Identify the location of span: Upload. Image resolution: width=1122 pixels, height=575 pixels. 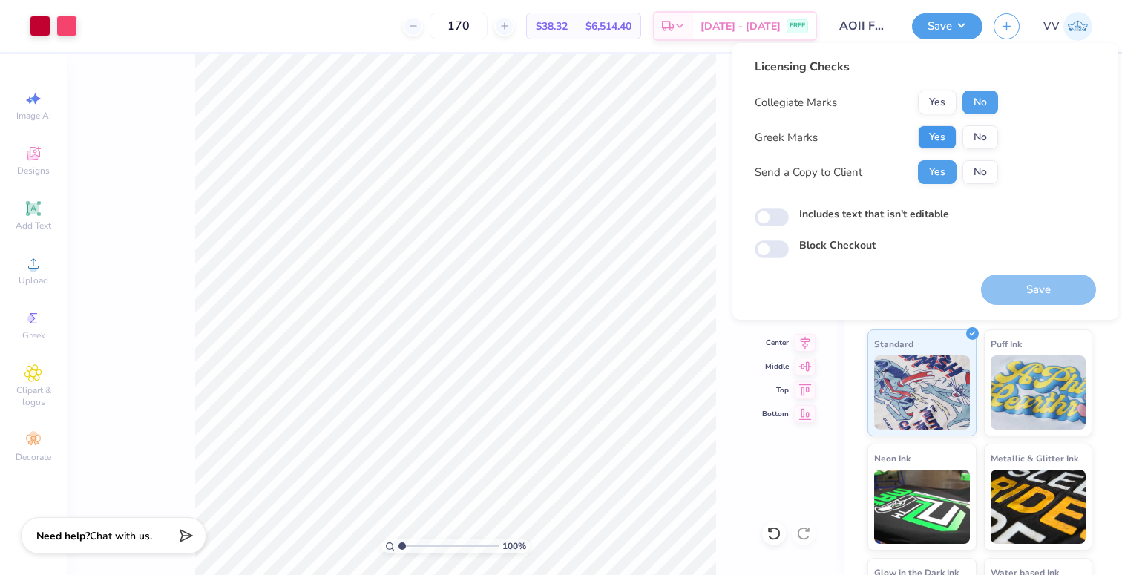
(33, 280).